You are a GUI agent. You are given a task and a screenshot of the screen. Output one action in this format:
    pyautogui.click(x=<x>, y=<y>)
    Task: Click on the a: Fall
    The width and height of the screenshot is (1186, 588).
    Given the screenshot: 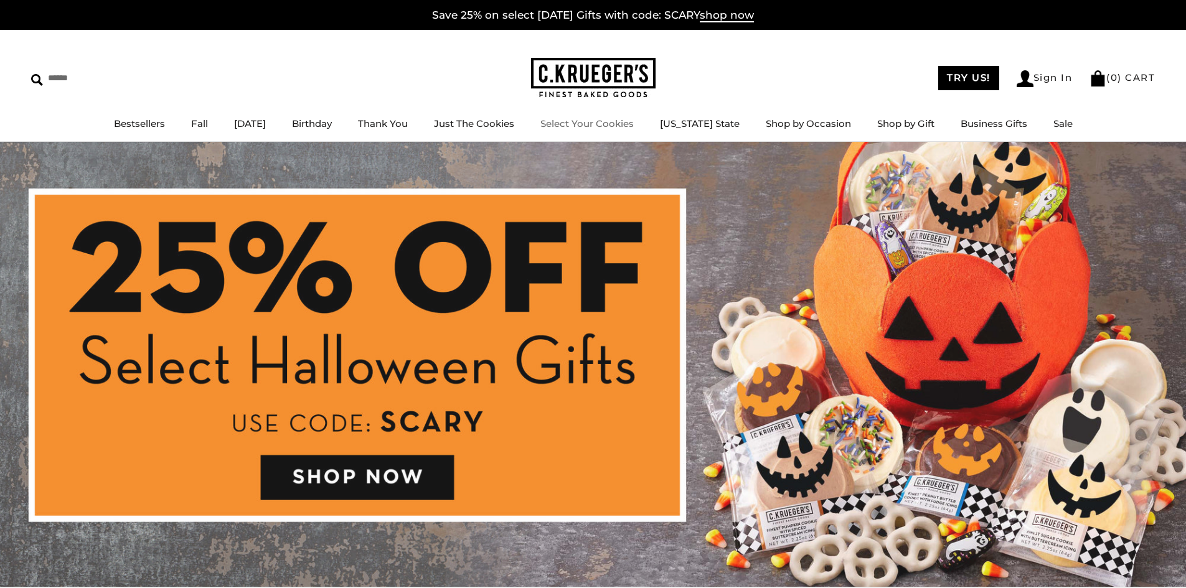 What is the action you would take?
    pyautogui.click(x=199, y=123)
    